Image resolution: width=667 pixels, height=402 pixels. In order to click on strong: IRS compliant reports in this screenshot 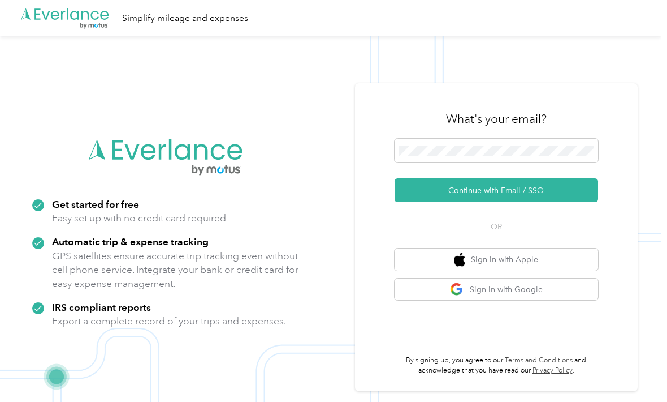, I will do `click(101, 307)`.